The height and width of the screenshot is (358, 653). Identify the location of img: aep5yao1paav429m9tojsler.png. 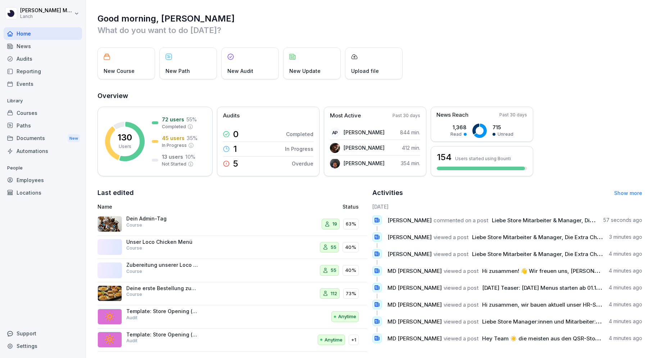
(110, 294).